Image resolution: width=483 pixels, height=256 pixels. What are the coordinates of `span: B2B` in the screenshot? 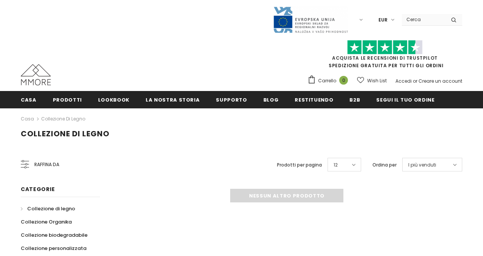 It's located at (355, 100).